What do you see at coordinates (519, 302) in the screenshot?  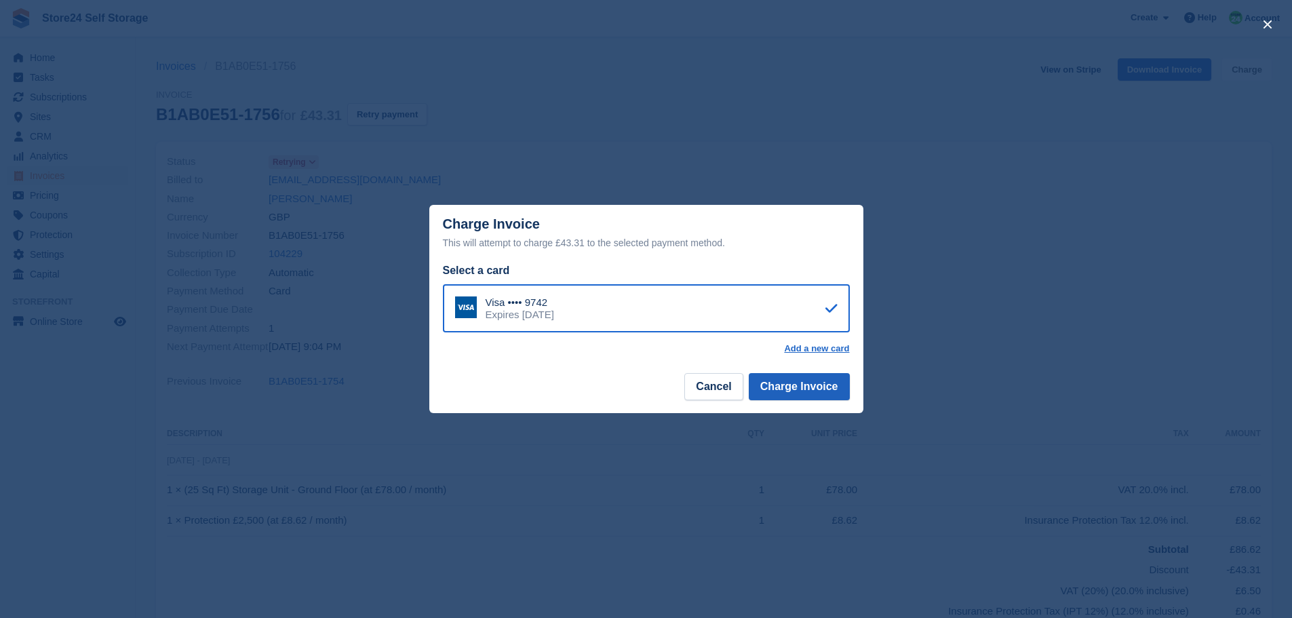 I see `div: Visa •••• 9742` at bounding box center [519, 302].